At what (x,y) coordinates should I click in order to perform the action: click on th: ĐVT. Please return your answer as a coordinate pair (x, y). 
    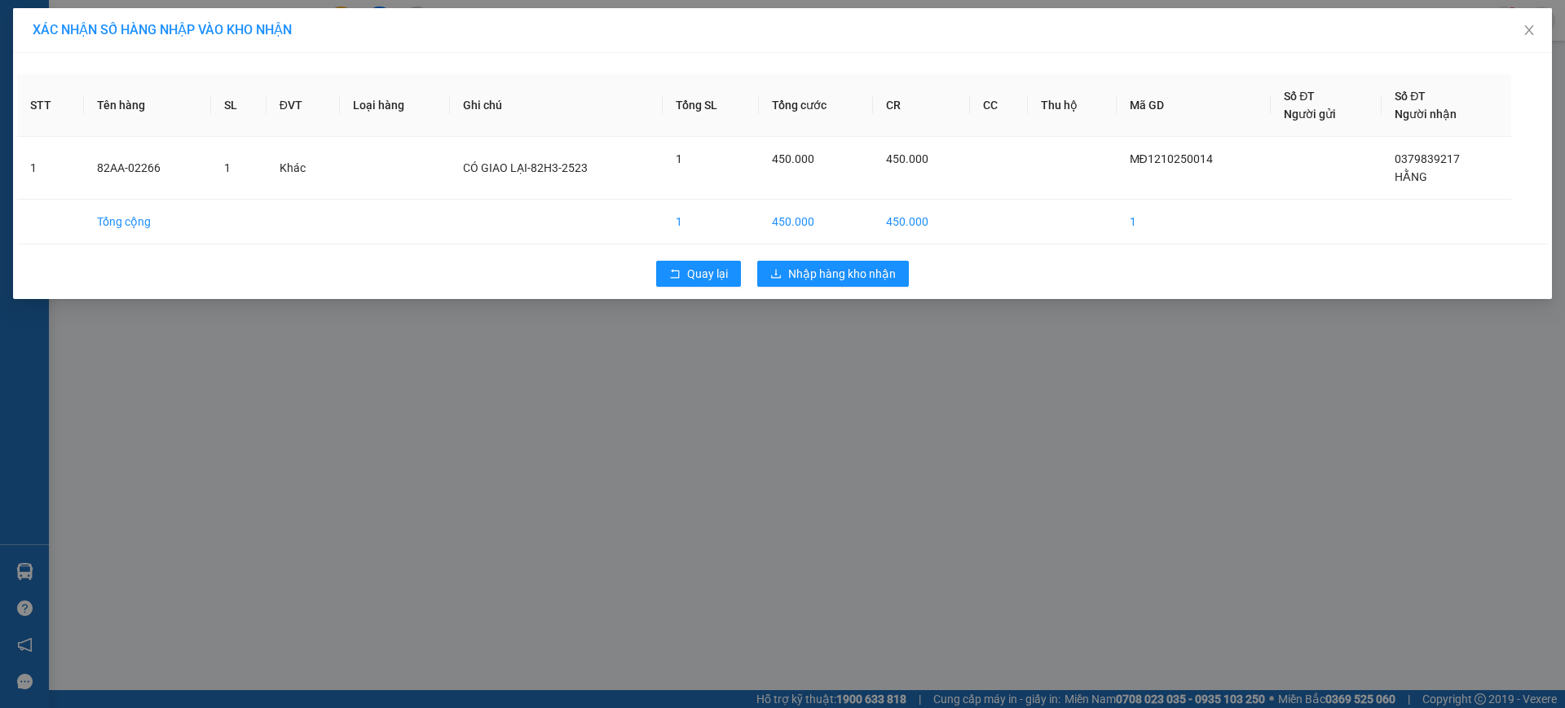
    Looking at the image, I should click on (303, 105).